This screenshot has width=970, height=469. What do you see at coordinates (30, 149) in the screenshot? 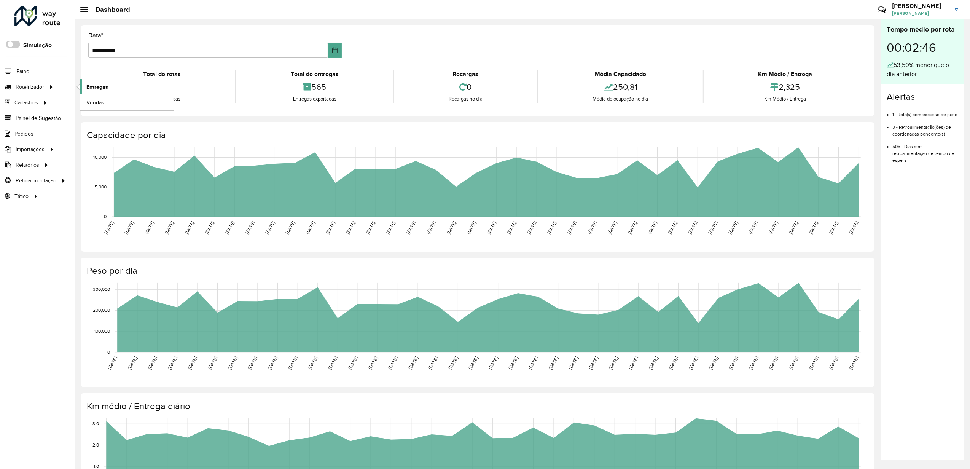
I see `span: Importações` at bounding box center [30, 149].